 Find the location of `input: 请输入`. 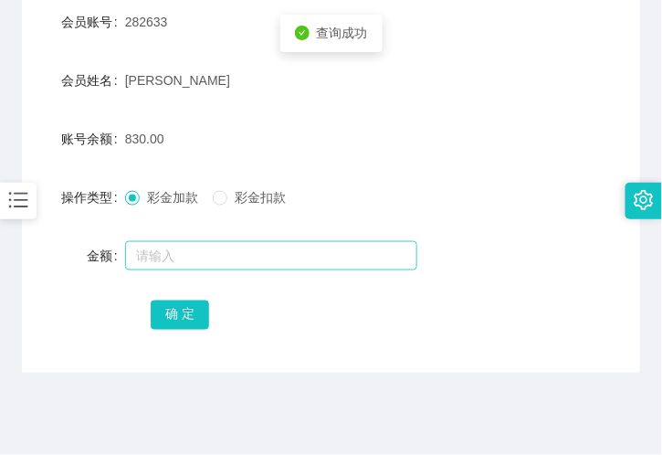

input: 请输入 is located at coordinates (271, 256).